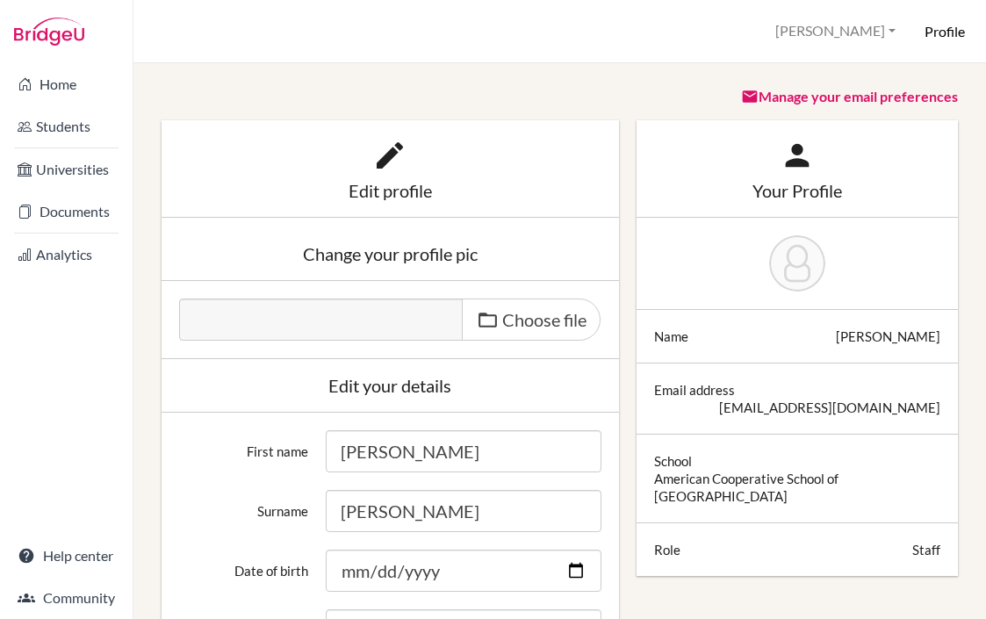  What do you see at coordinates (927, 550) in the screenshot?
I see `div: Staff` at bounding box center [927, 550].